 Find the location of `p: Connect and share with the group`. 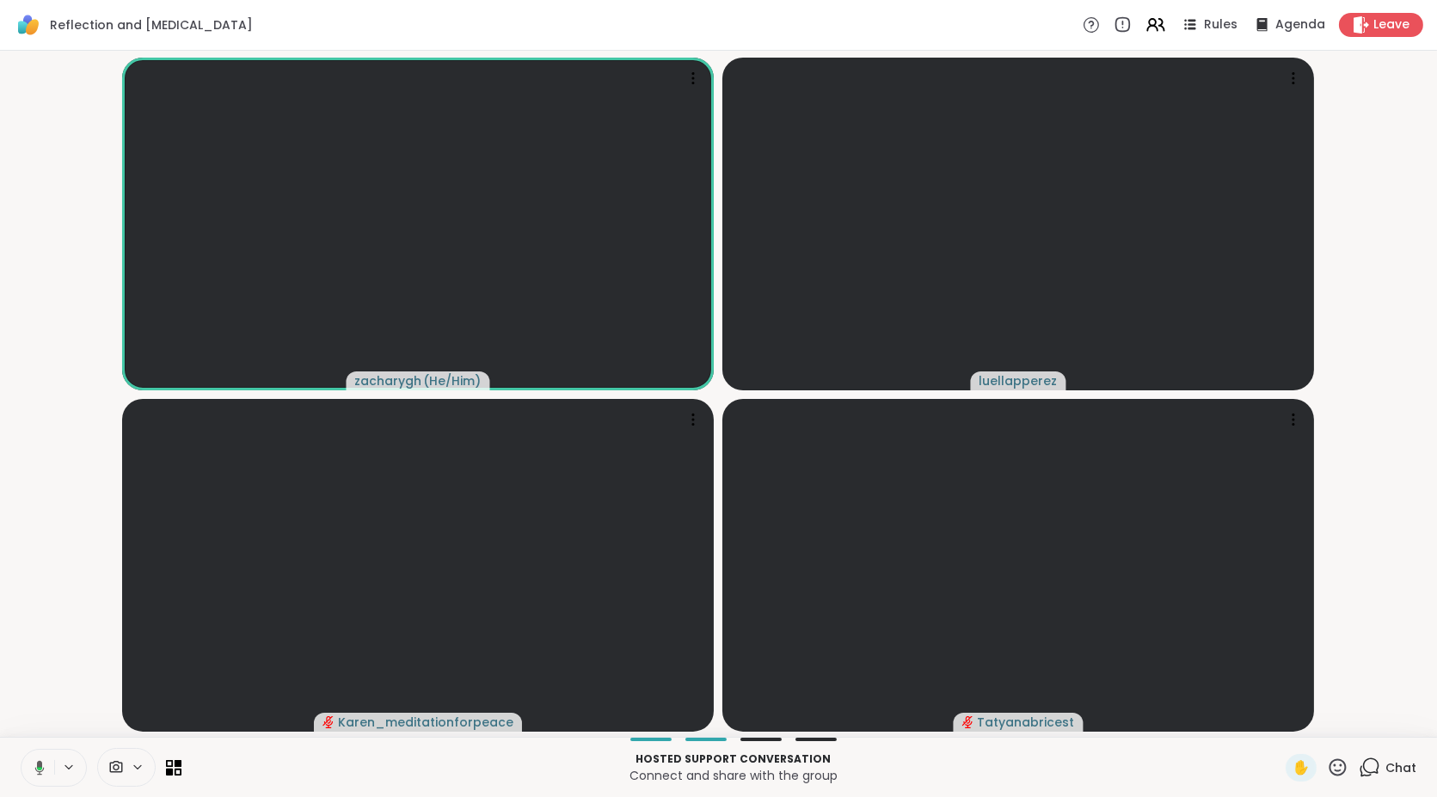

p: Connect and share with the group is located at coordinates (734, 776).